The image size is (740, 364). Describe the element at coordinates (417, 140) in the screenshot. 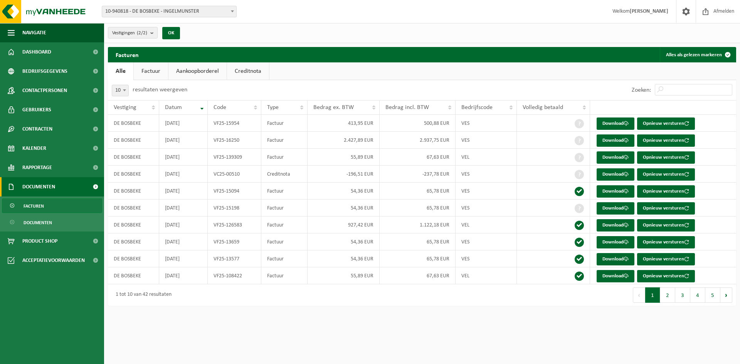

I see `td: 2.937,75 EUR` at that location.